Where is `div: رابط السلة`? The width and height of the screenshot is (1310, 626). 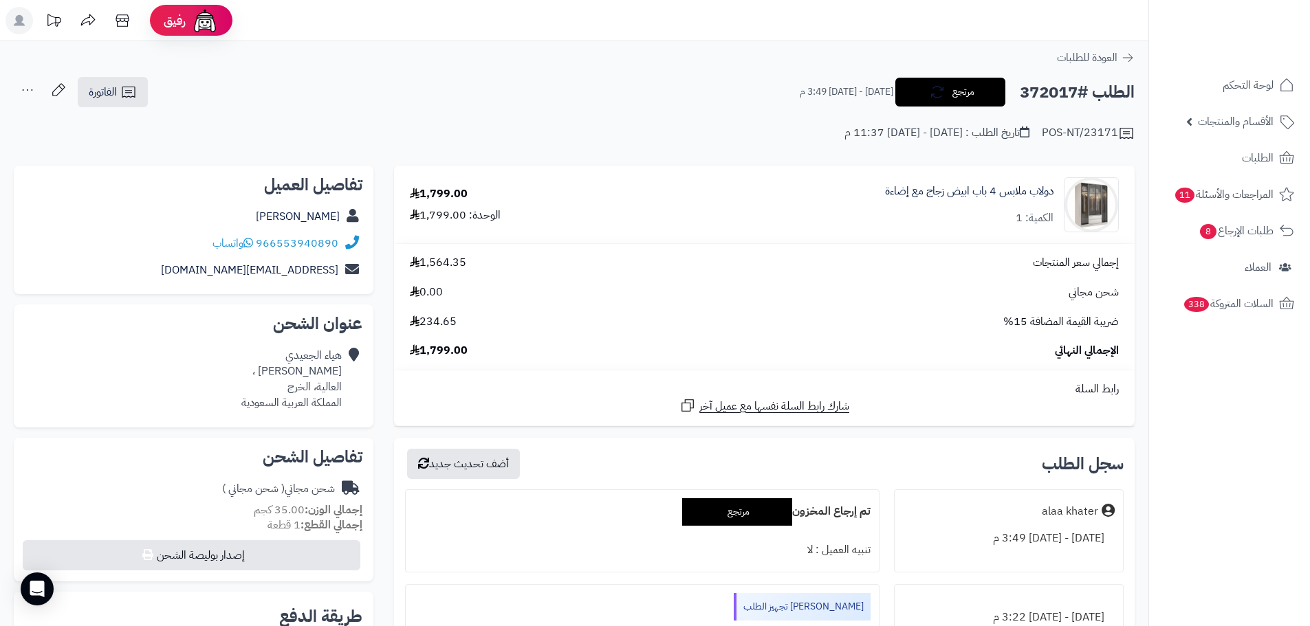 div: رابط السلة is located at coordinates (764, 389).